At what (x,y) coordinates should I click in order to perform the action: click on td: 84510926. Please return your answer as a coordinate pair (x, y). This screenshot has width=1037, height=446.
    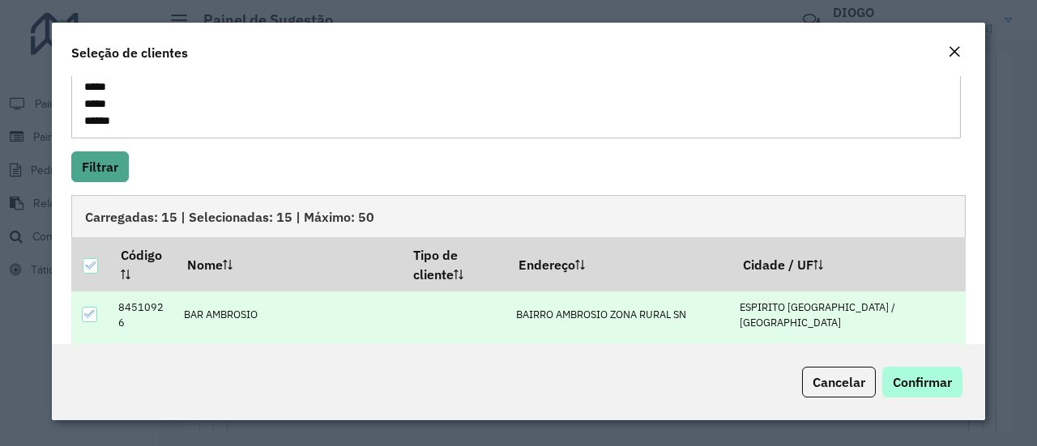
    Looking at the image, I should click on (143, 315).